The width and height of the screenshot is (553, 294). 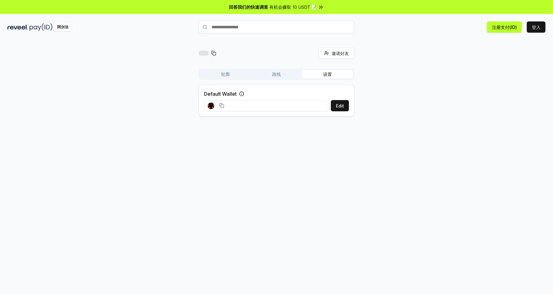 What do you see at coordinates (336, 53) in the screenshot?
I see `button: 邀请好友` at bounding box center [336, 53].